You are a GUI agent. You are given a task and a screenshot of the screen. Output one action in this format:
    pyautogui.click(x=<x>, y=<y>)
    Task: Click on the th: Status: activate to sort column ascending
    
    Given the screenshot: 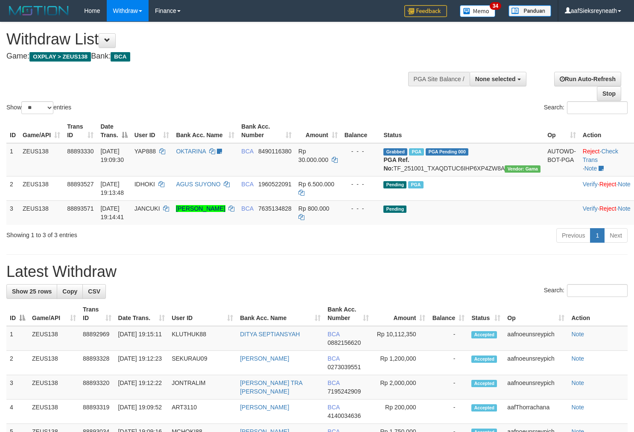 What is the action you would take?
    pyautogui.click(x=486, y=314)
    